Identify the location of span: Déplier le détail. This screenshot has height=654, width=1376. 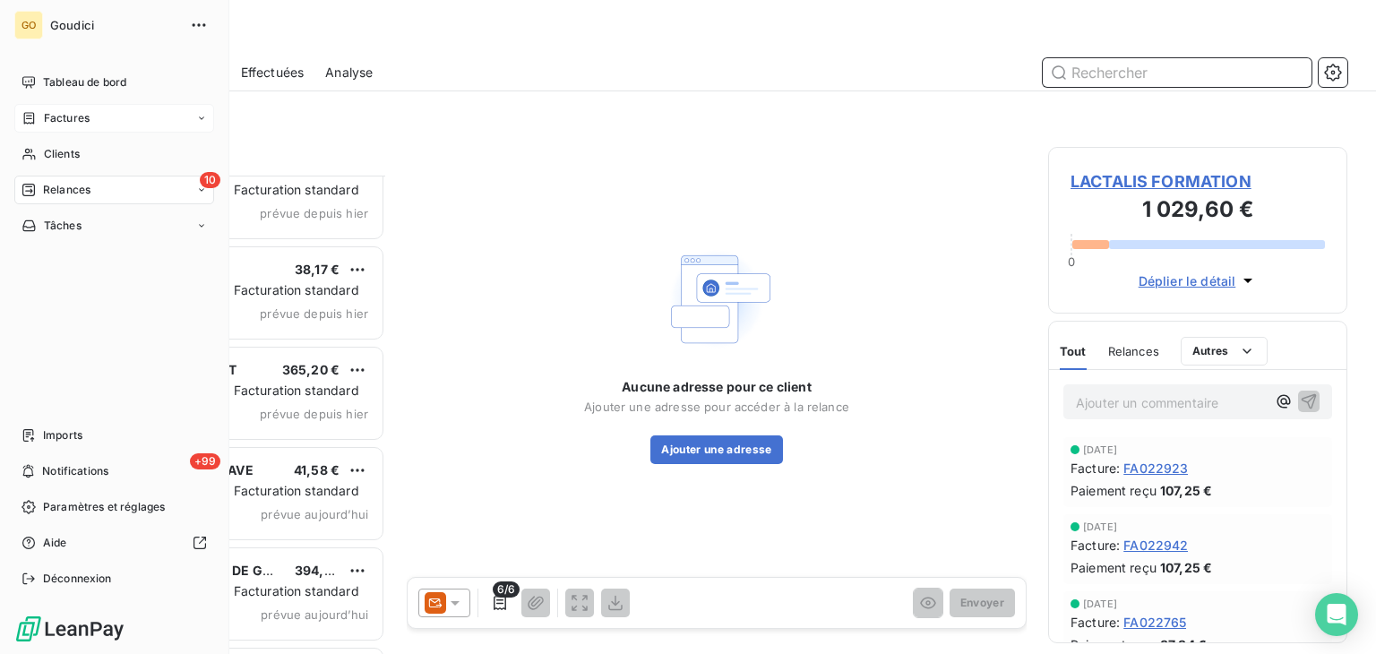
(1187, 280).